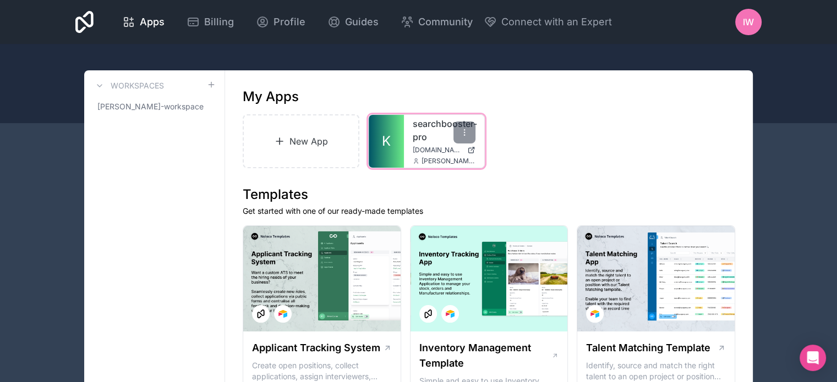  Describe the element at coordinates (301, 141) in the screenshot. I see `a: New App` at that location.